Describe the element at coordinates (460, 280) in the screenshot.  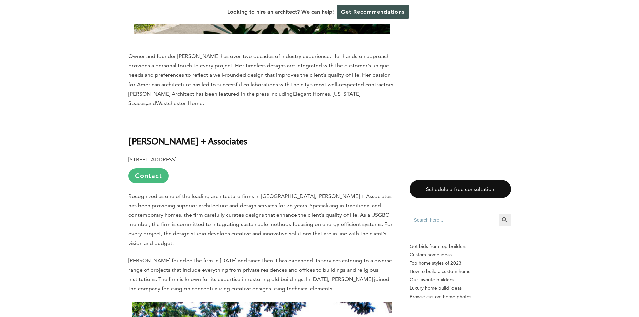
I see `p: Our favorite builders` at that location.